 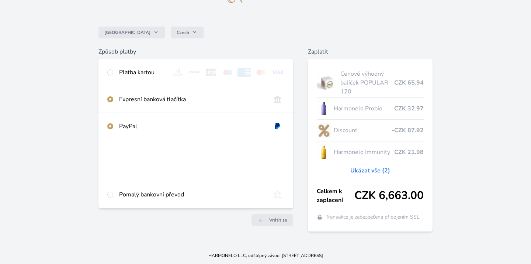 I want to click on div: Expresní banková tlačítka, so click(x=192, y=99).